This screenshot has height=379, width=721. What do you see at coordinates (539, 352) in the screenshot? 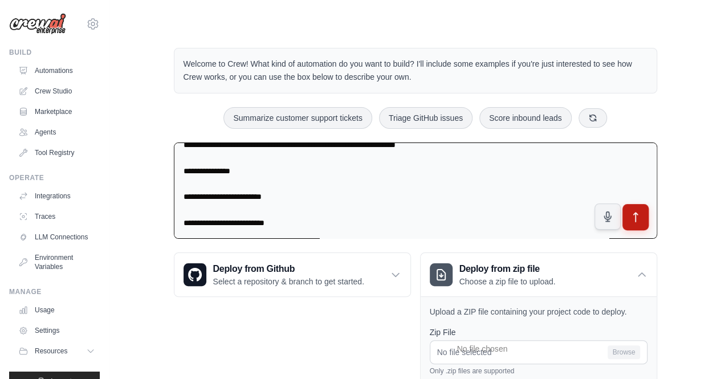
I see `input: No file selected Browse` at bounding box center [539, 352].